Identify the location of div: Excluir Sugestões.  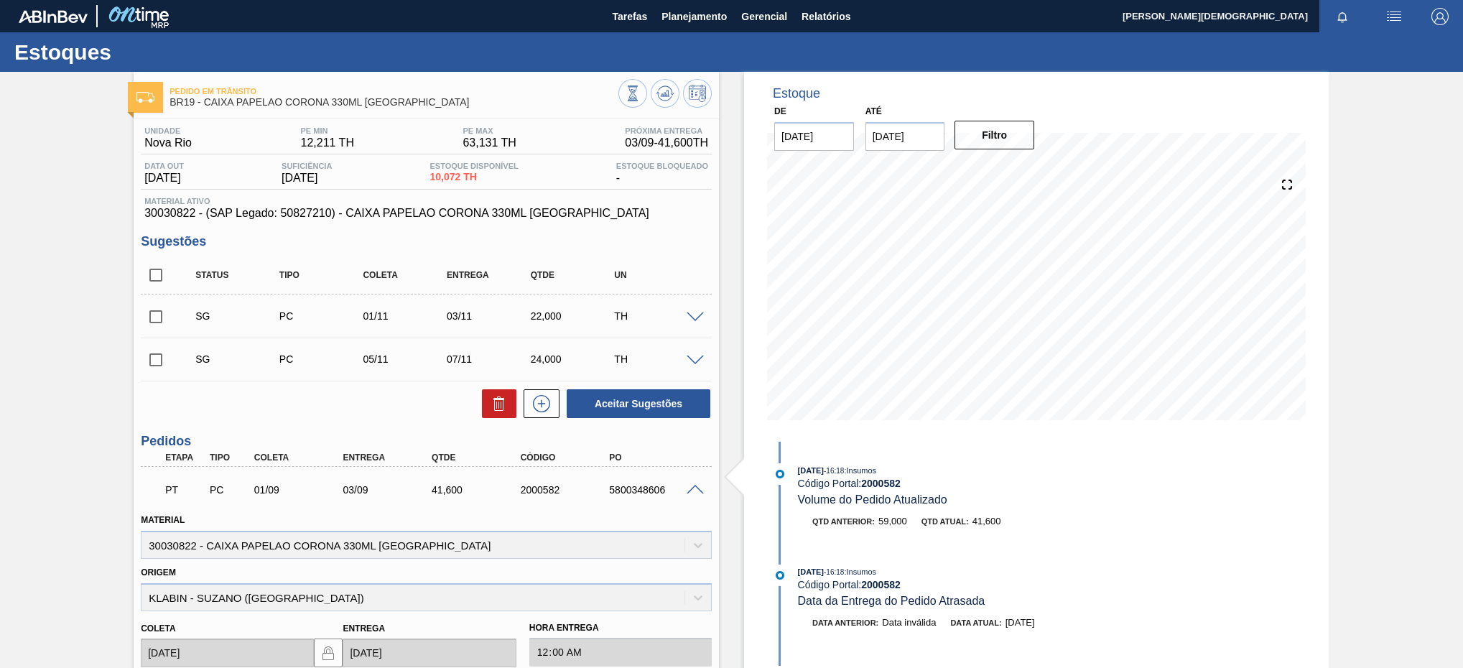
(495, 404).